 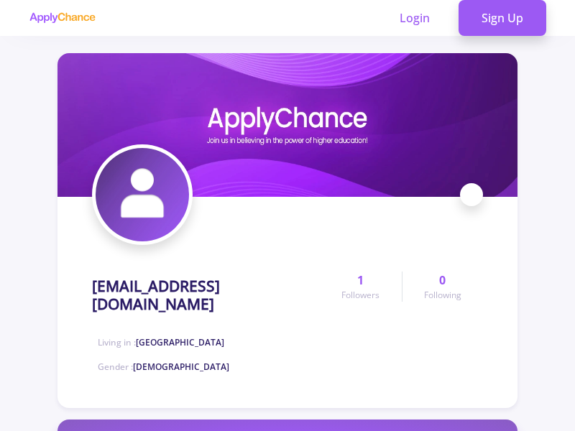 What do you see at coordinates (443, 295) in the screenshot?
I see `span: Following` at bounding box center [443, 295].